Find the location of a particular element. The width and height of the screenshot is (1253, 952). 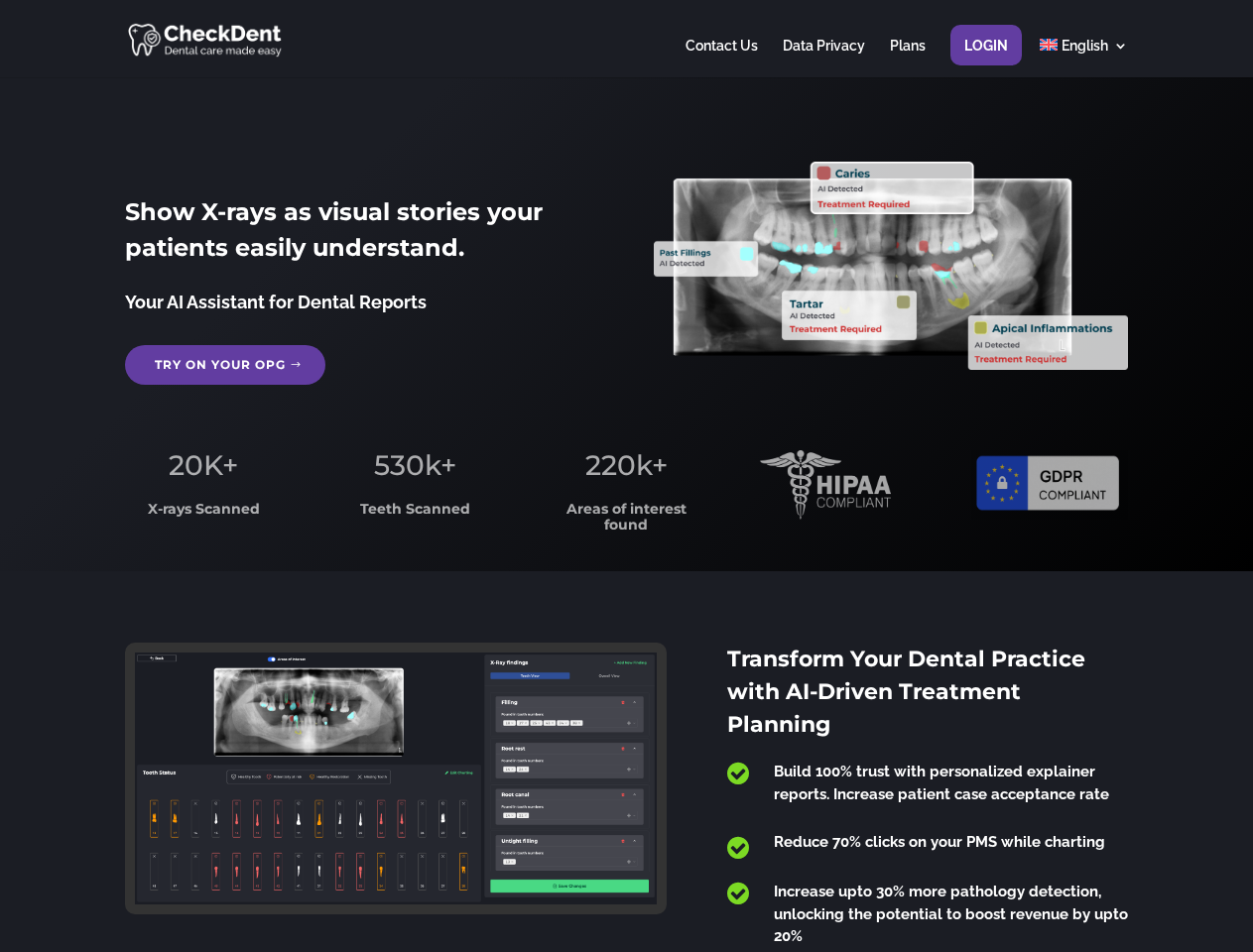

span: Transform Your Dental Practice with AI-Driven Treatment Planning is located at coordinates (906, 691).